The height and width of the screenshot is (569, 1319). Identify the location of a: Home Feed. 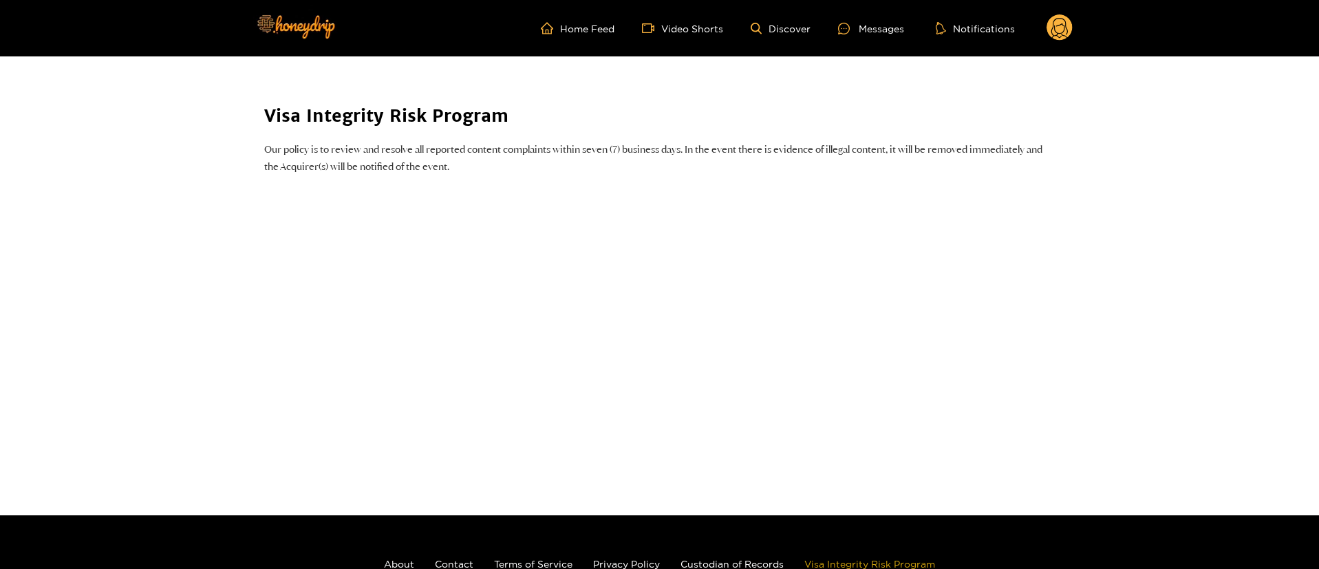
(577, 28).